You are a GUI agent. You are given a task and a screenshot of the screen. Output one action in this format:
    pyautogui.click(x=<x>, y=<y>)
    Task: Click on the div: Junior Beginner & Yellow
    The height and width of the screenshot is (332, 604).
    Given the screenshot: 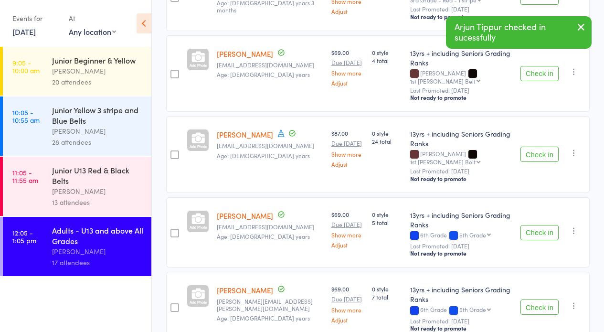 What is the action you would take?
    pyautogui.click(x=97, y=60)
    